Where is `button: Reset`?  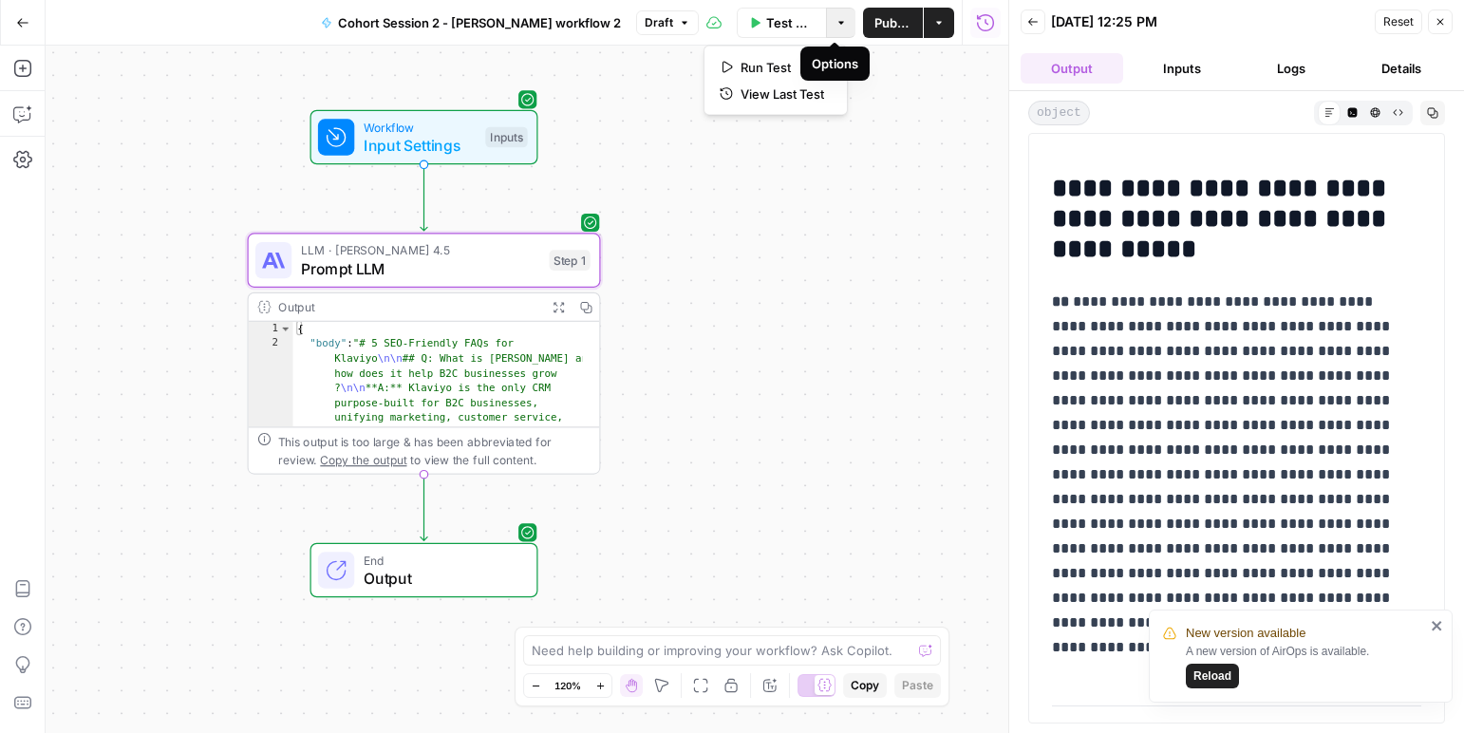 button: Reset is located at coordinates (1399, 22).